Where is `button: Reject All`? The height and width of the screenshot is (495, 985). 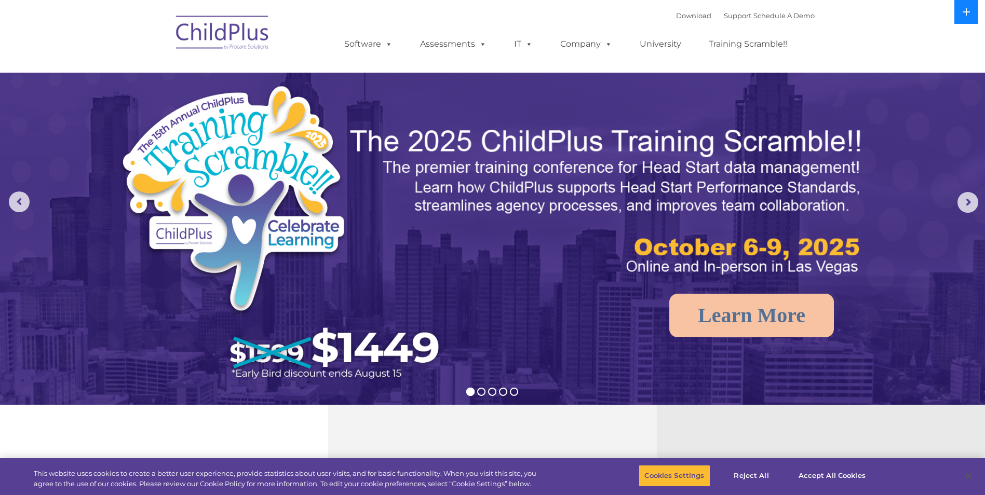
button: Reject All is located at coordinates (752, 476).